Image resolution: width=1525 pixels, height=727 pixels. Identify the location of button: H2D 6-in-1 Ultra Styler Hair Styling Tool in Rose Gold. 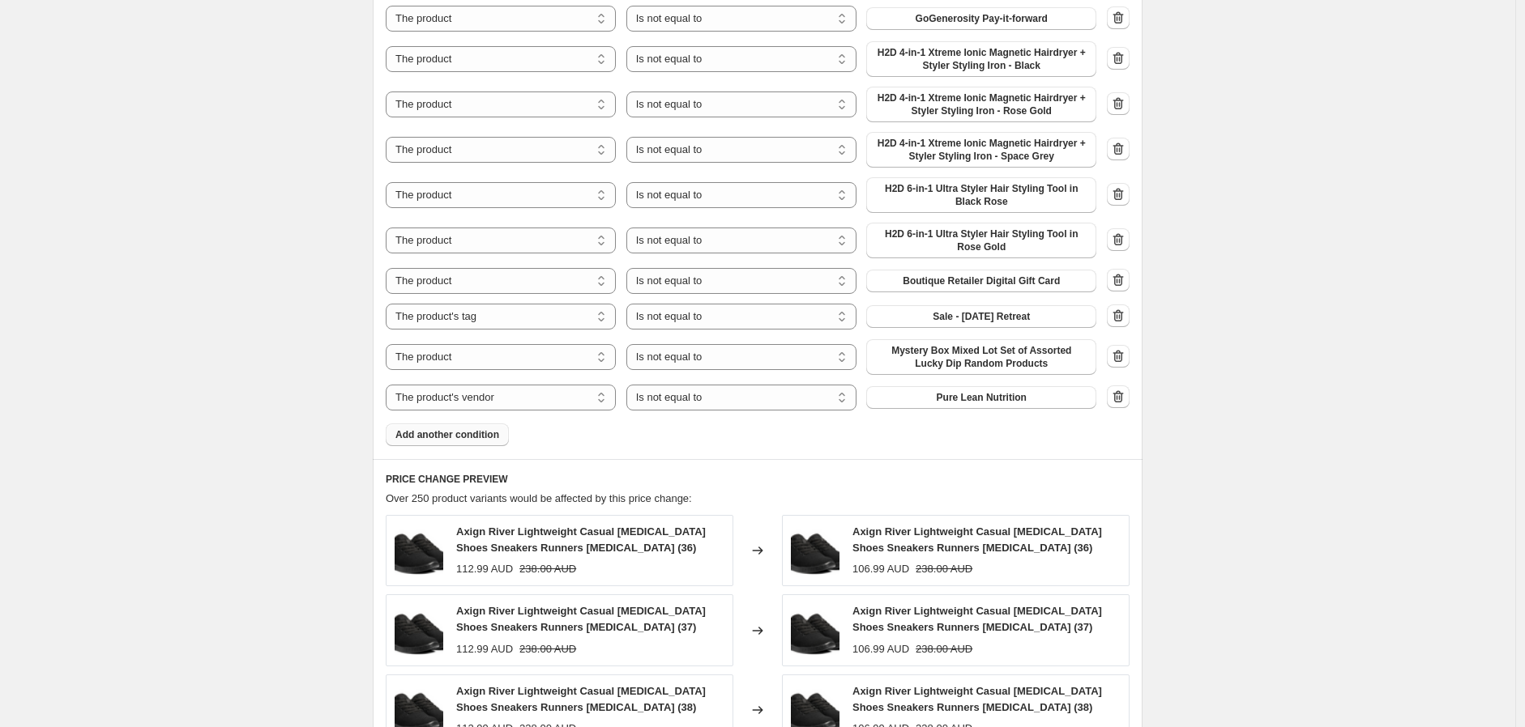
(981, 241).